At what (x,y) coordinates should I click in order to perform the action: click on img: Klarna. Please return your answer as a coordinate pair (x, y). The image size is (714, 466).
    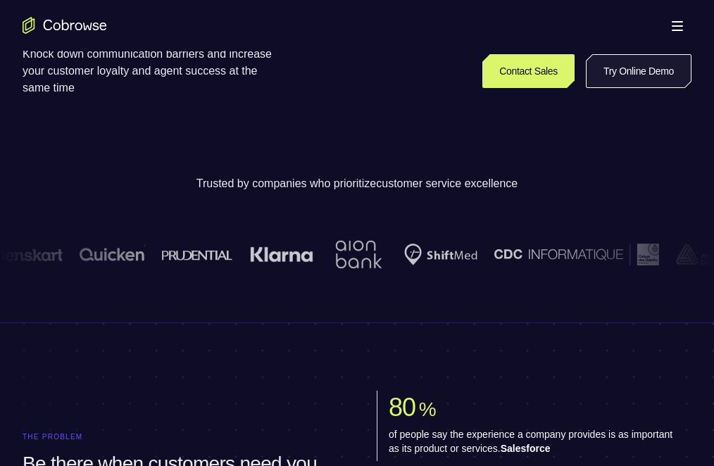
    Looking at the image, I should click on (282, 255).